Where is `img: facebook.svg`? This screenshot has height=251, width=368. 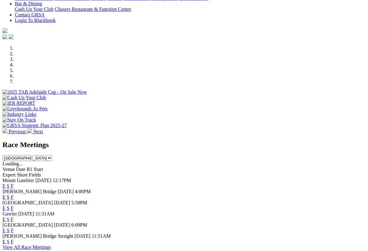
img: facebook.svg is located at coordinates (5, 37).